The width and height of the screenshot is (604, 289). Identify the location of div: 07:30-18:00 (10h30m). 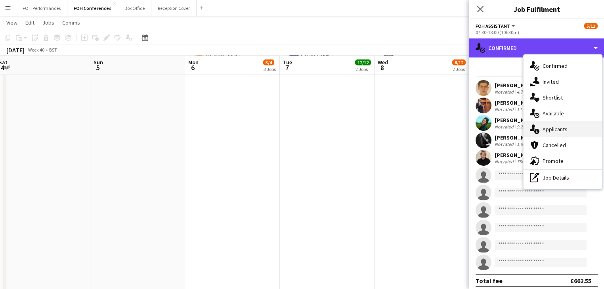
(537, 32).